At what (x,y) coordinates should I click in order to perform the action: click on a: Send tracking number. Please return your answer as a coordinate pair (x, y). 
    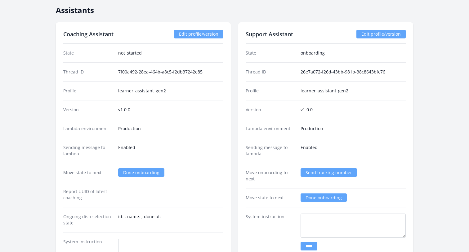
    Looking at the image, I should click on (329, 172).